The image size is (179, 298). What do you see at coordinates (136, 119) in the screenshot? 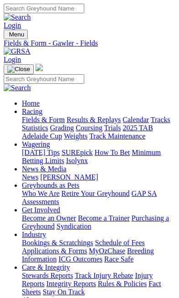
I see `a: Calendar` at bounding box center [136, 119].